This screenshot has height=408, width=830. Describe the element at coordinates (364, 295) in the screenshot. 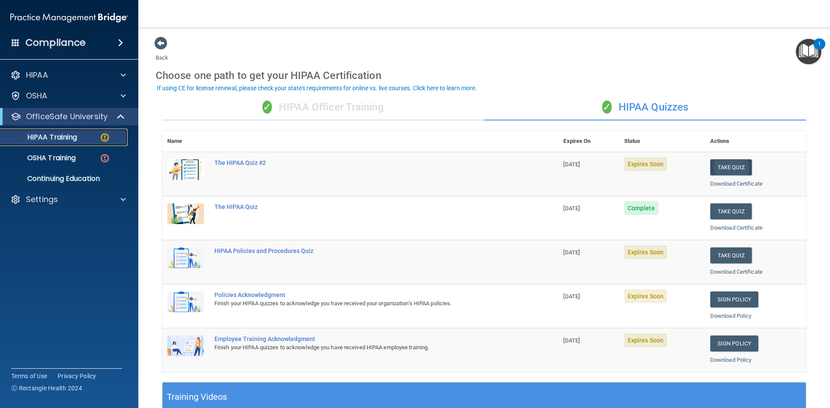

I see `div: Policies Acknowledgment` at that location.